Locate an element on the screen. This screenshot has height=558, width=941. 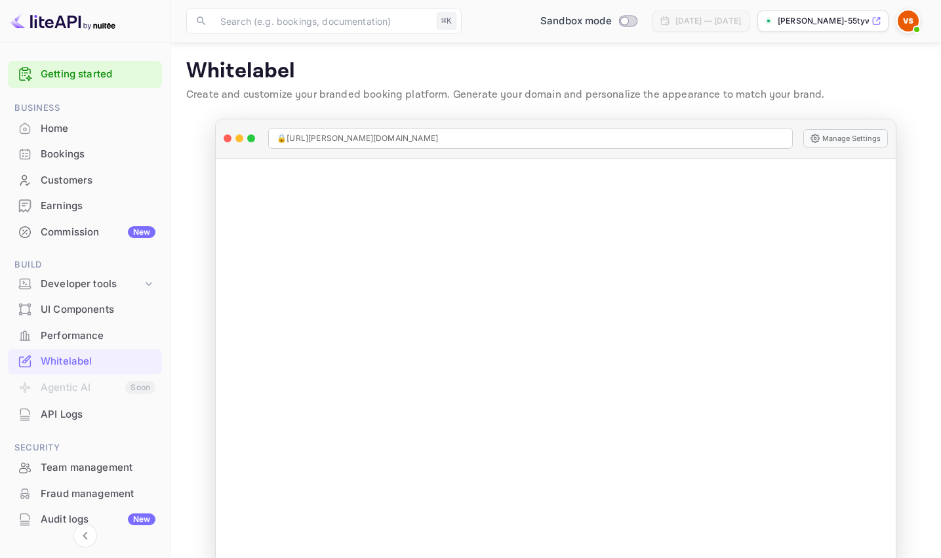
img: LiteAPI logo is located at coordinates (63, 21).